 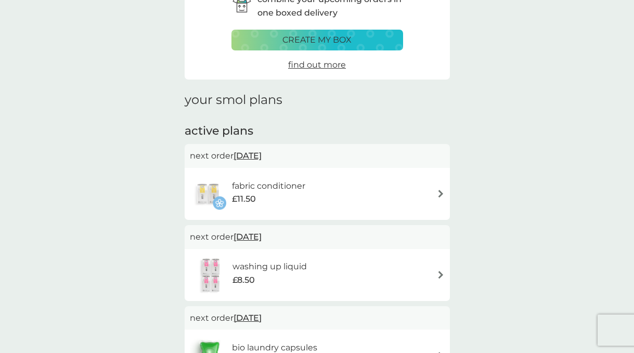 I want to click on button: create my box, so click(x=317, y=40).